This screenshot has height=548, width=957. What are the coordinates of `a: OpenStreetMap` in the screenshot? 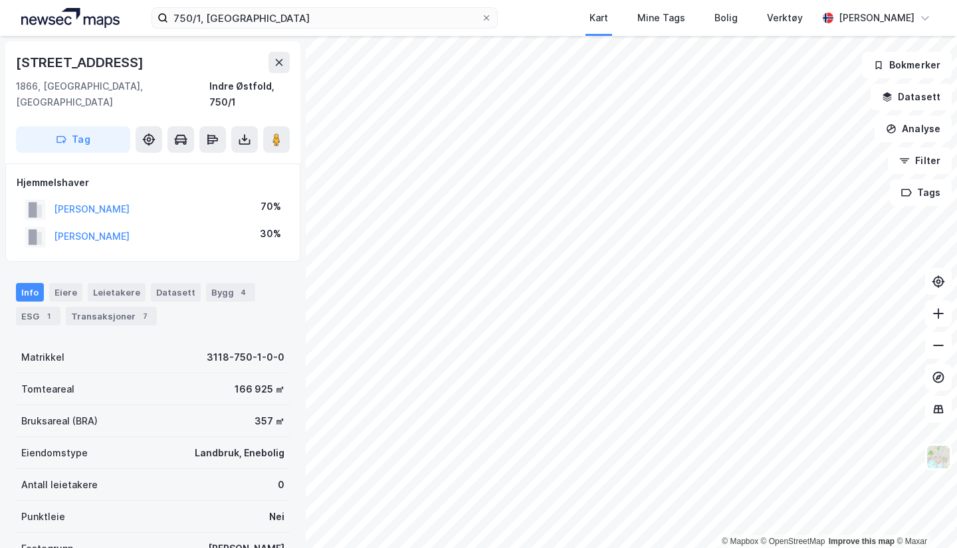 It's located at (793, 541).